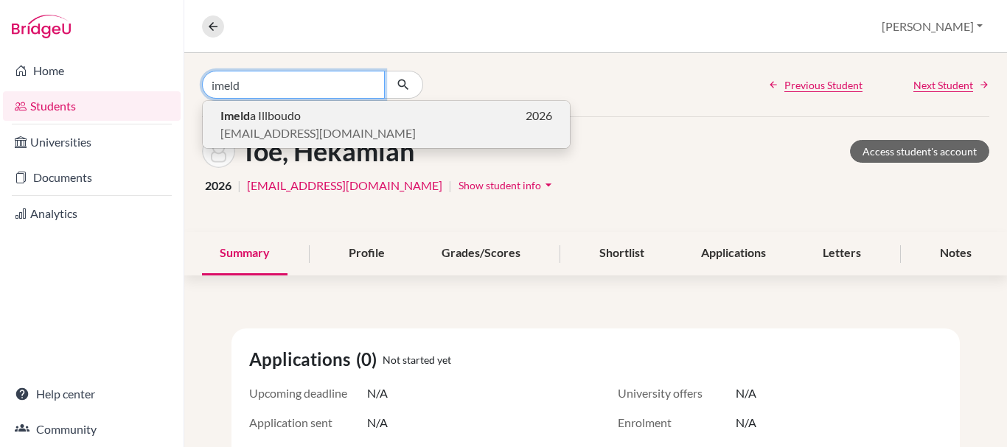 The width and height of the screenshot is (1007, 447). I want to click on span: Applications, so click(302, 360).